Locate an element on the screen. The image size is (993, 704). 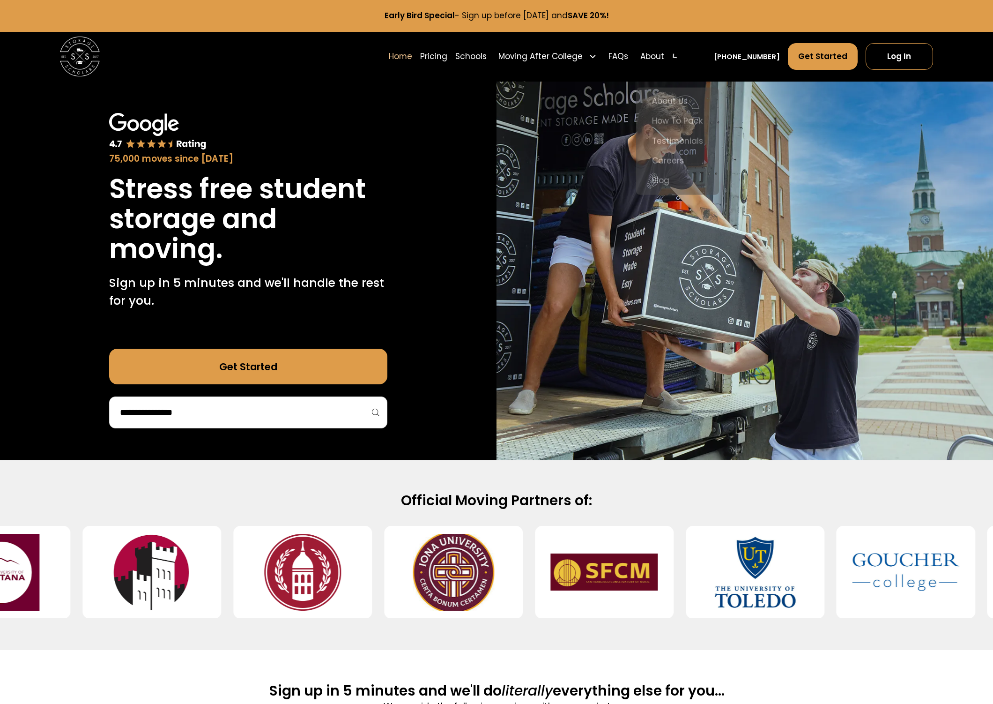
a: Pricing is located at coordinates (434, 56).